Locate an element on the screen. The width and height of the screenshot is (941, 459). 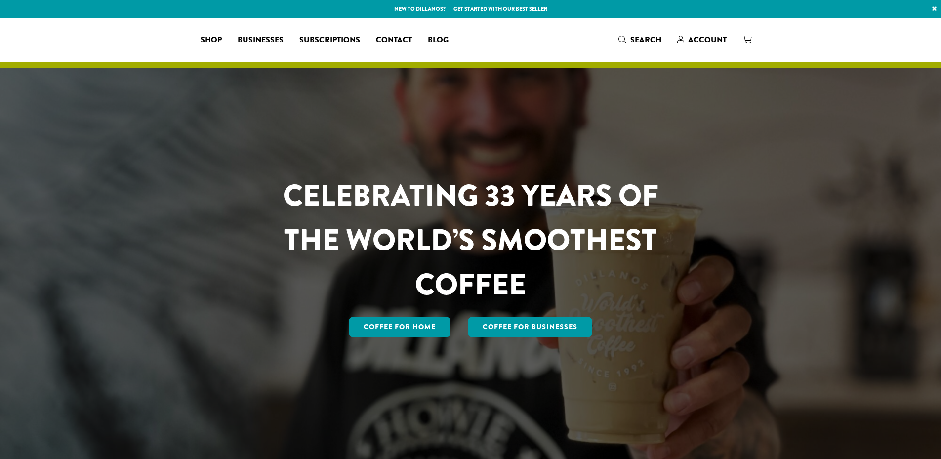
span: Account is located at coordinates (707, 40).